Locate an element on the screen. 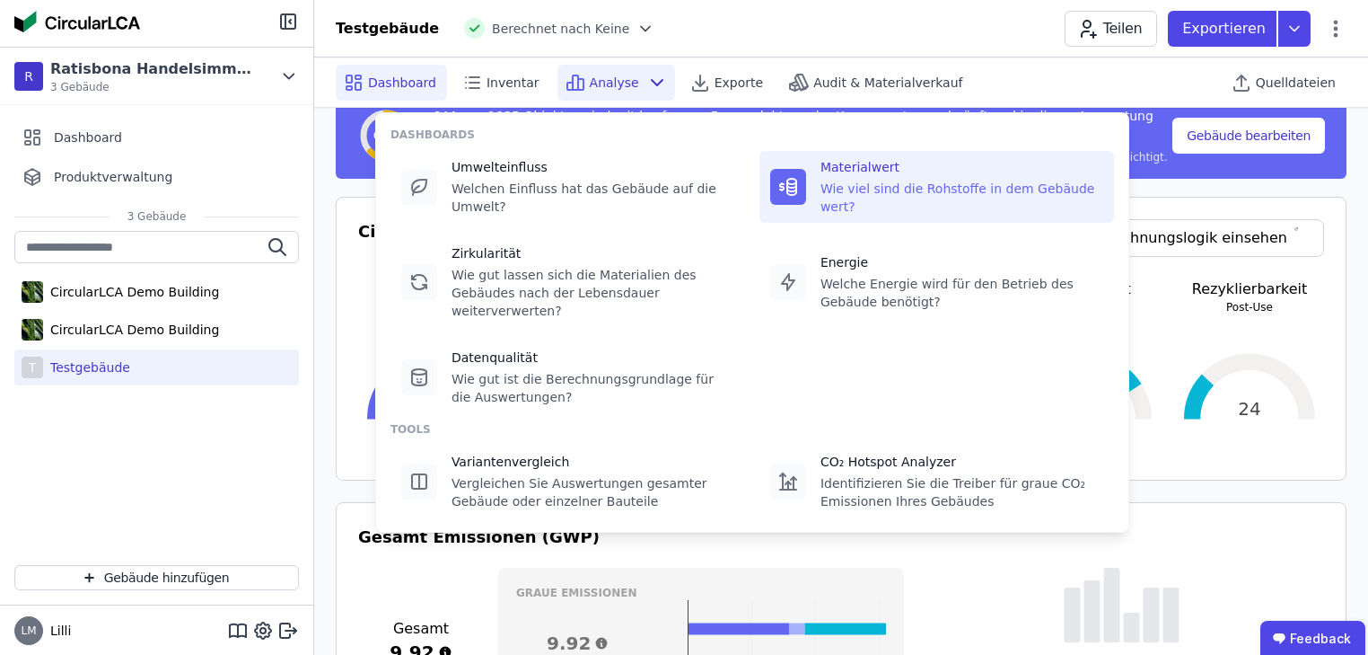 The width and height of the screenshot is (1368, 655). span: Quelldateien is located at coordinates (1296, 83).